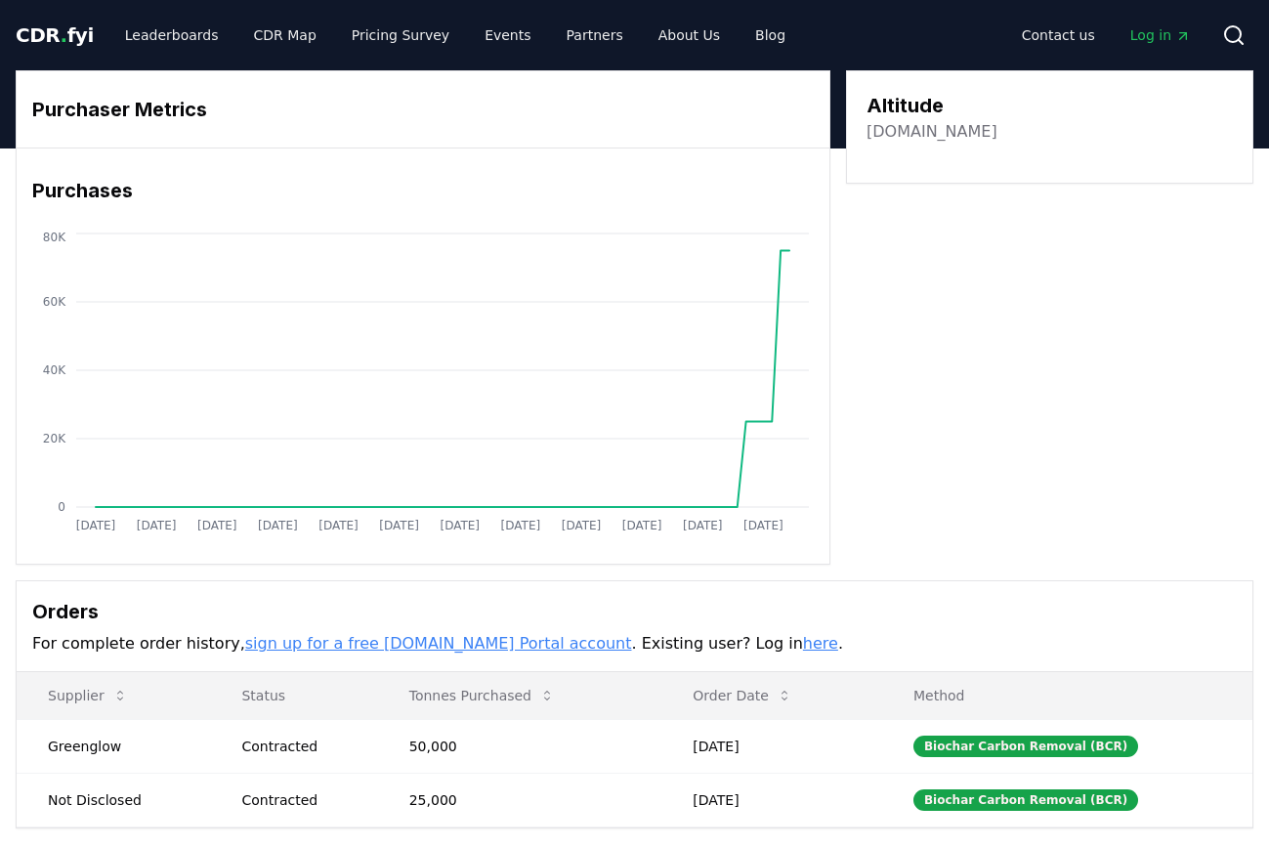  What do you see at coordinates (1067, 696) in the screenshot?
I see `p: Method` at bounding box center [1067, 696].